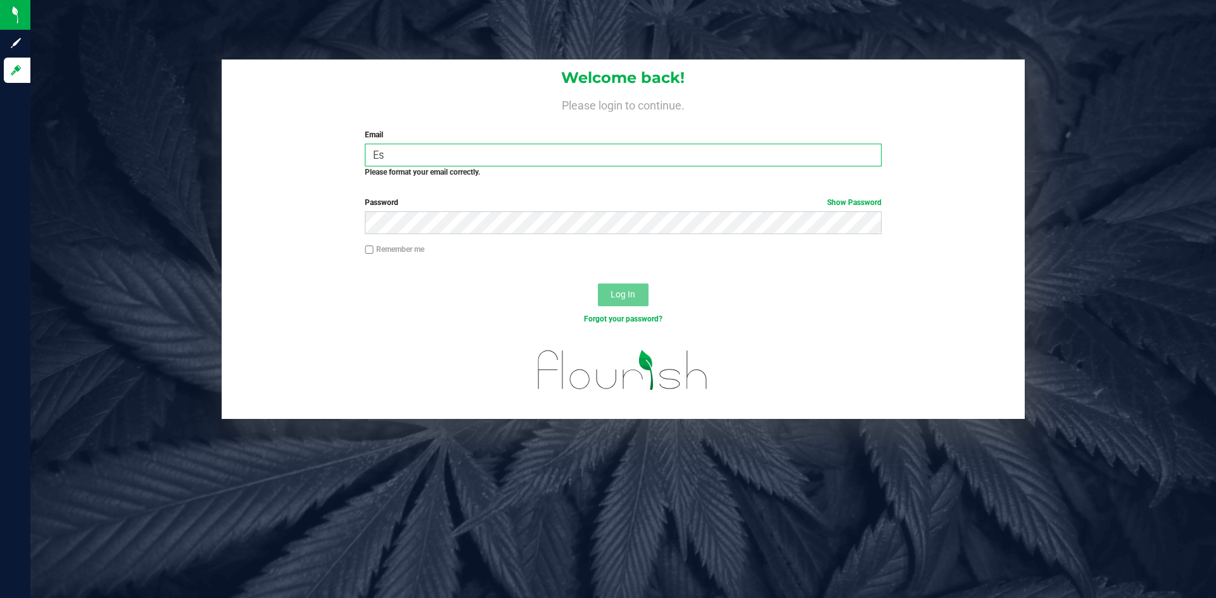  Describe the element at coordinates (422, 172) in the screenshot. I see `strong: Please format your email correctly.` at that location.